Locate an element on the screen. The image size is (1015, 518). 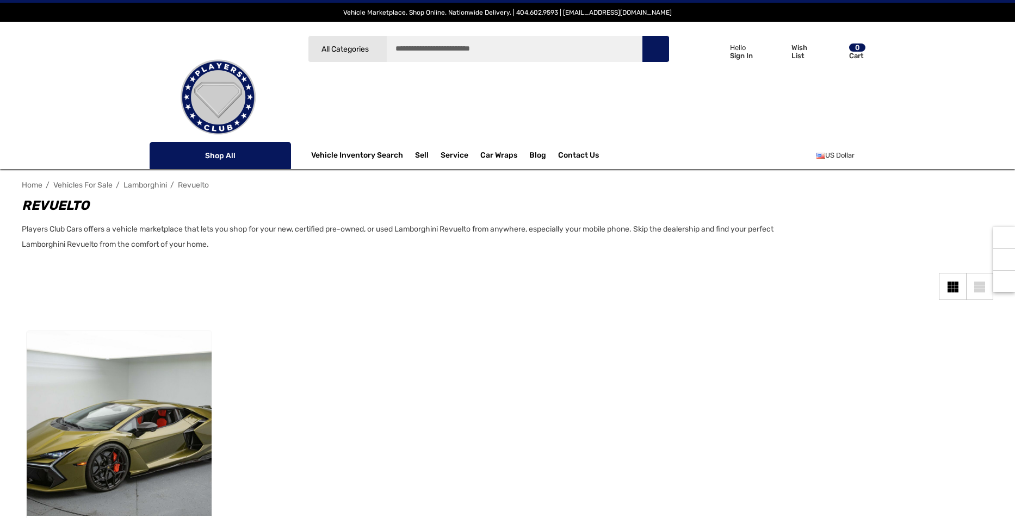
a: Vehicles For Sale is located at coordinates (83, 185).